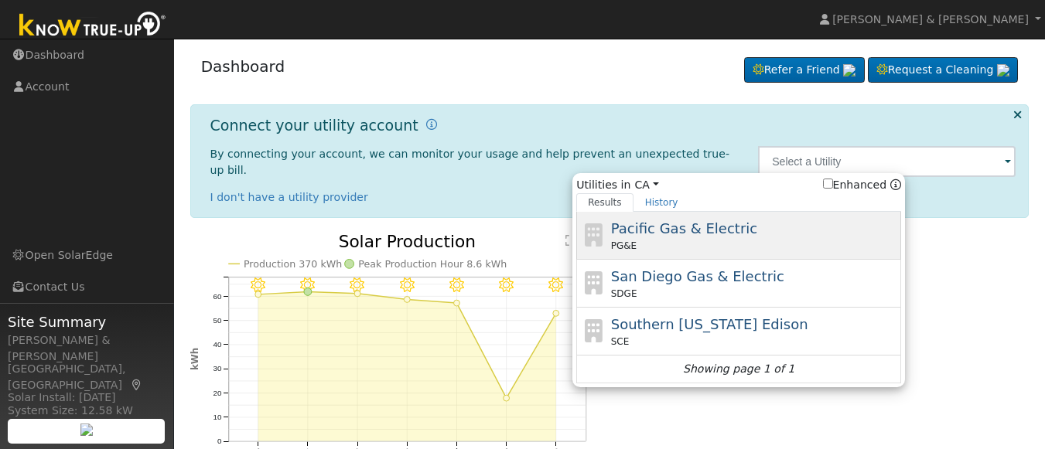 Image resolution: width=1045 pixels, height=449 pixels. I want to click on span: San Diego Gas & Electric, so click(697, 276).